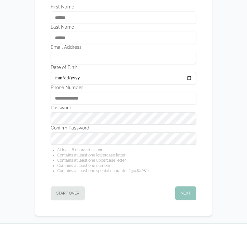 The image size is (247, 230). What do you see at coordinates (123, 108) in the screenshot?
I see `label: Password` at bounding box center [123, 108].